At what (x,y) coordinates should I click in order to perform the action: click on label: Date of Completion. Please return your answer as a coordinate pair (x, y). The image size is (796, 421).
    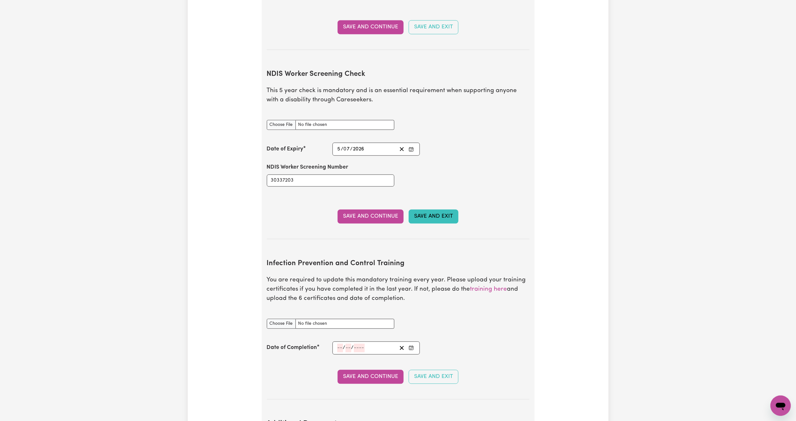
    Looking at the image, I should click on (292, 348).